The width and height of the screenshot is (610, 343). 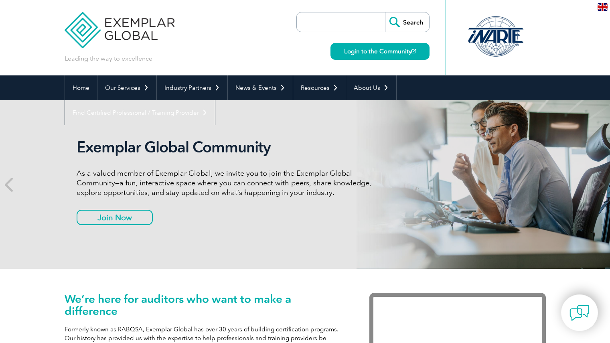 I want to click on img: en, so click(x=602, y=7).